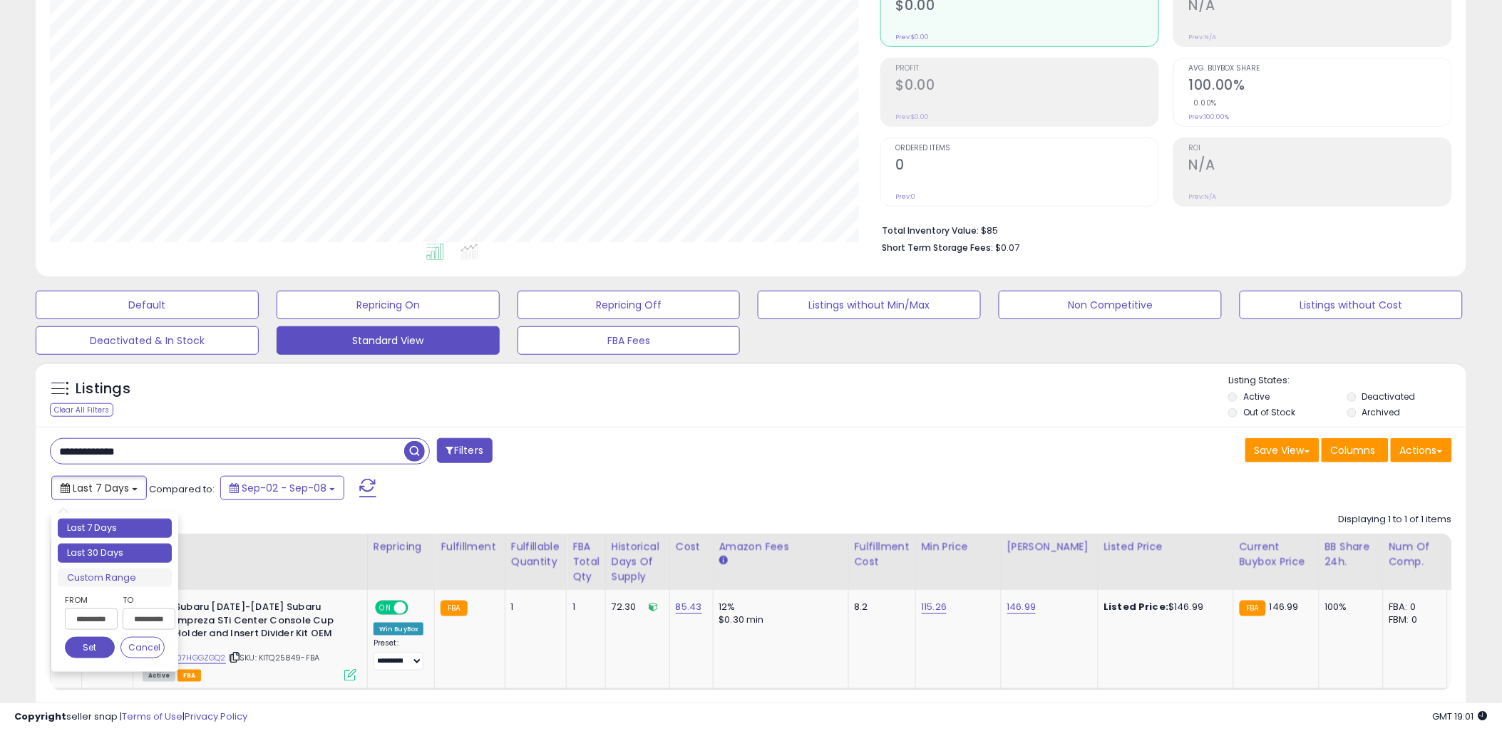  What do you see at coordinates (1421, 451) in the screenshot?
I see `button: Actions` at bounding box center [1421, 451].